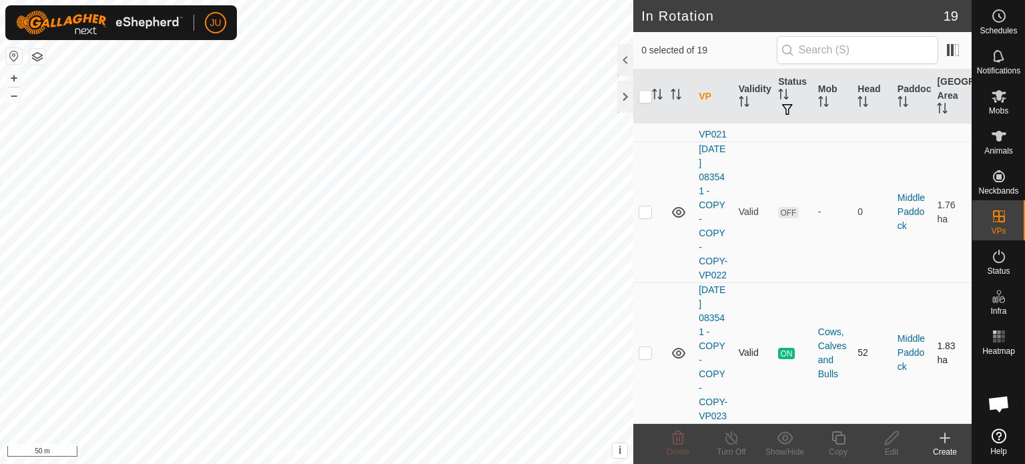 This screenshot has width=1025, height=464. I want to click on th: Validity, so click(753, 97).